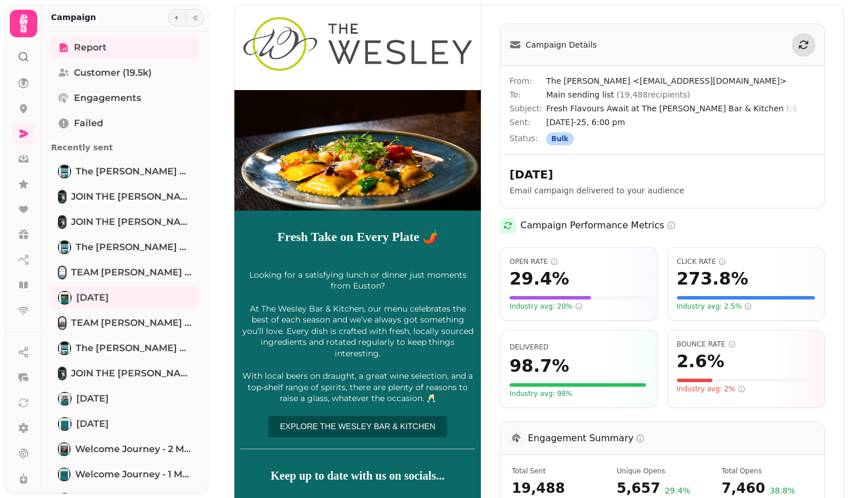 This screenshot has height=498, width=862. What do you see at coordinates (125, 123) in the screenshot?
I see `a: Failed` at bounding box center [125, 123].